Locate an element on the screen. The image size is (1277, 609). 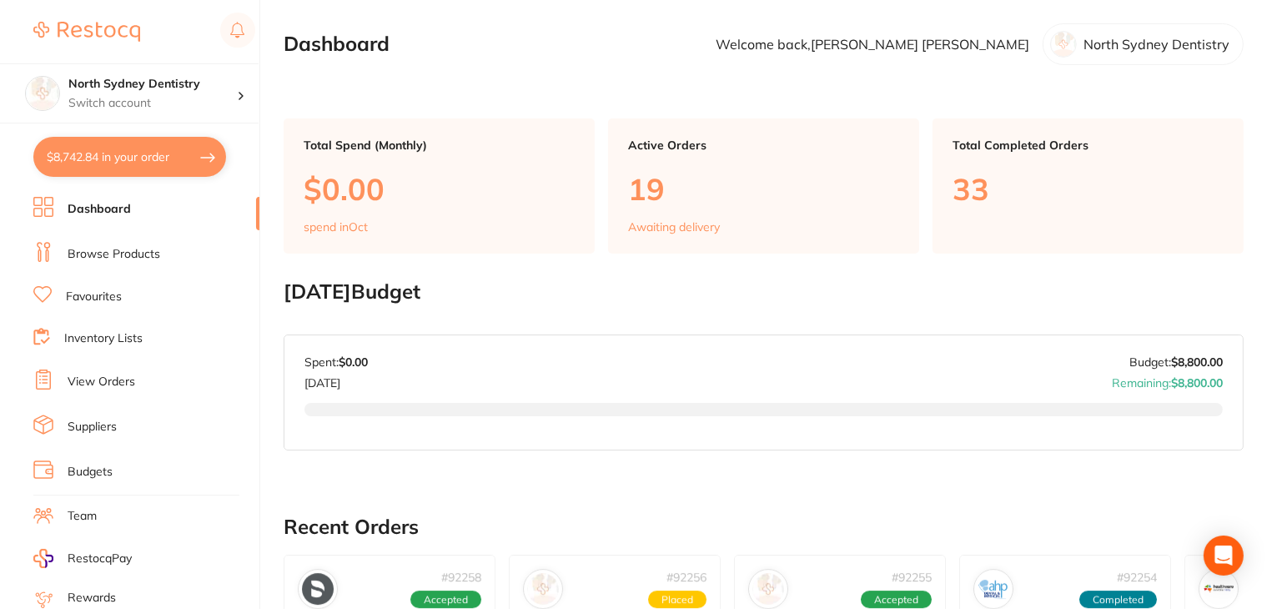
p: 33 is located at coordinates (1088, 189).